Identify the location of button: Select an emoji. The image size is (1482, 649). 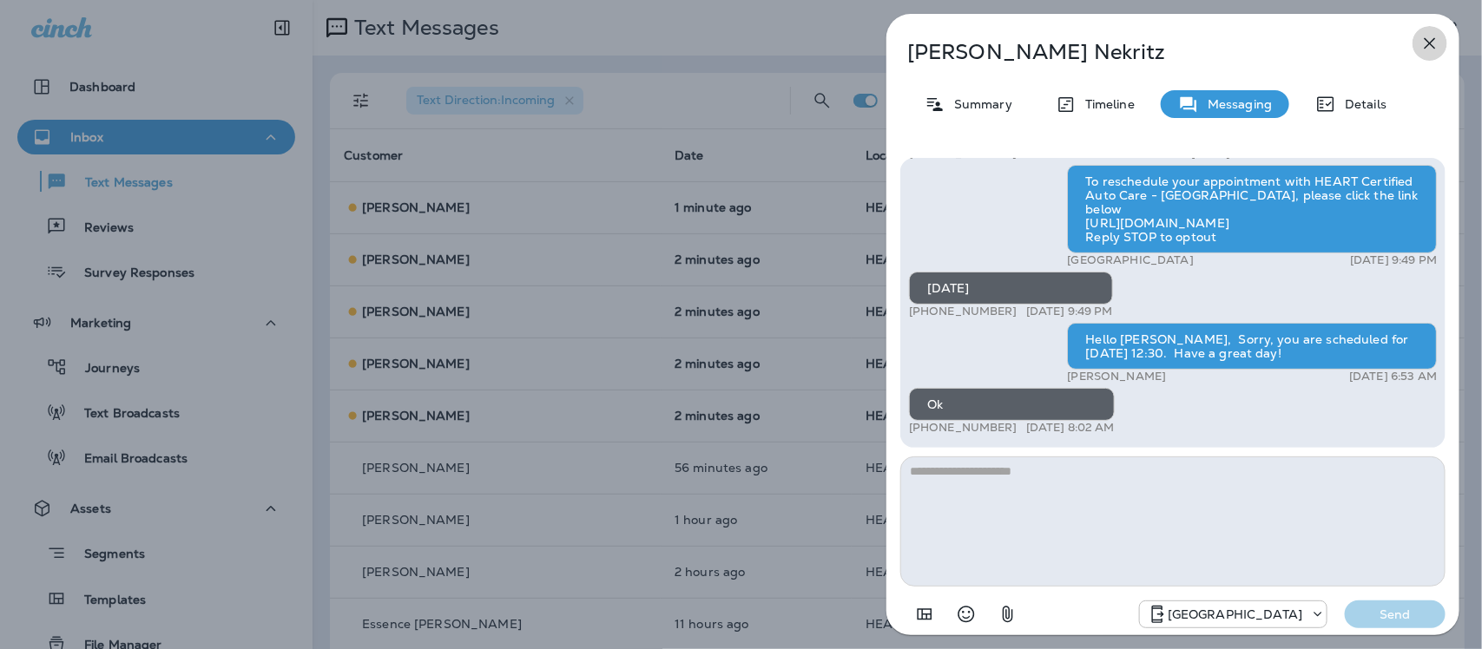
(966, 614).